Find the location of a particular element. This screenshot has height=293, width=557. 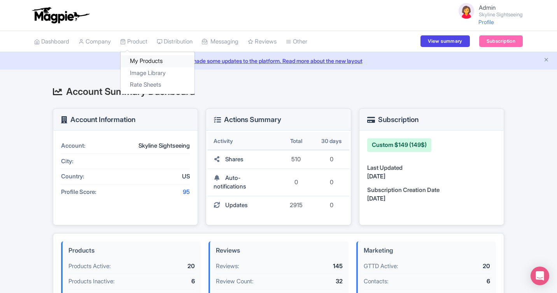

th: Activity is located at coordinates (243, 141).